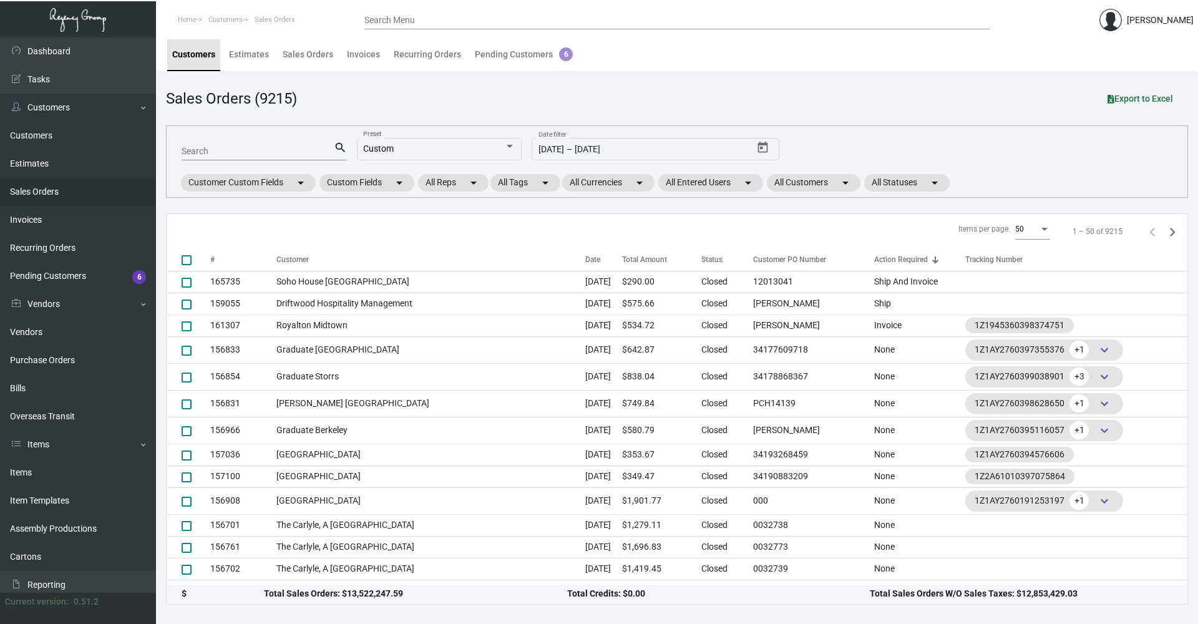 The image size is (1198, 624). Describe the element at coordinates (661, 349) in the screenshot. I see `td: $642.87` at that location.